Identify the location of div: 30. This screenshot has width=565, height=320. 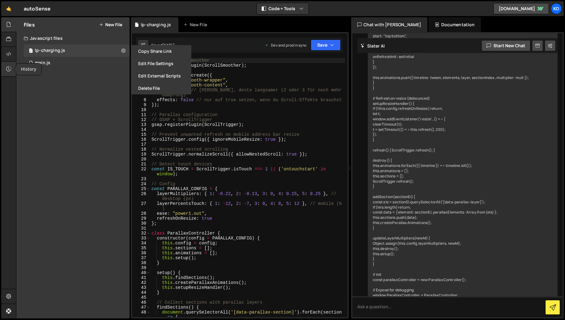
(141, 223).